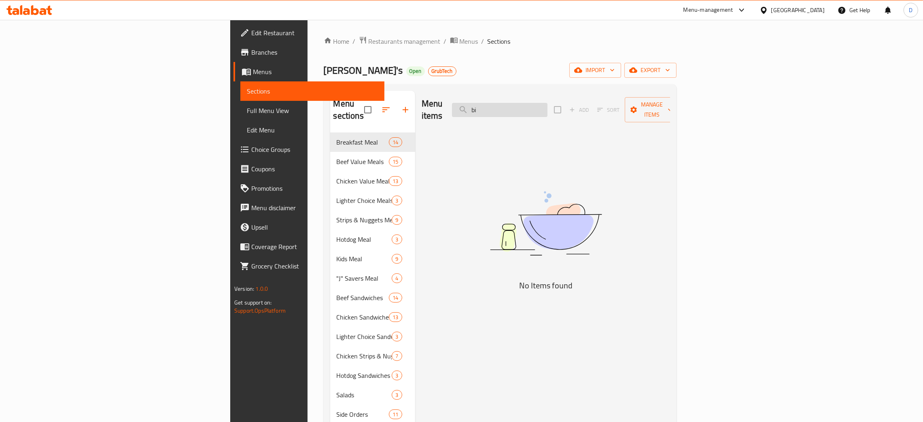 The height and width of the screenshot is (422, 923). Describe the element at coordinates (579, 110) in the screenshot. I see `span: Add item` at that location.